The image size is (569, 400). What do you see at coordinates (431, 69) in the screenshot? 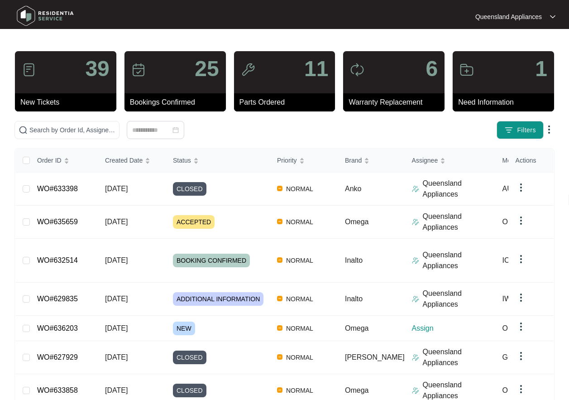
I see `p: 6` at bounding box center [431, 69].